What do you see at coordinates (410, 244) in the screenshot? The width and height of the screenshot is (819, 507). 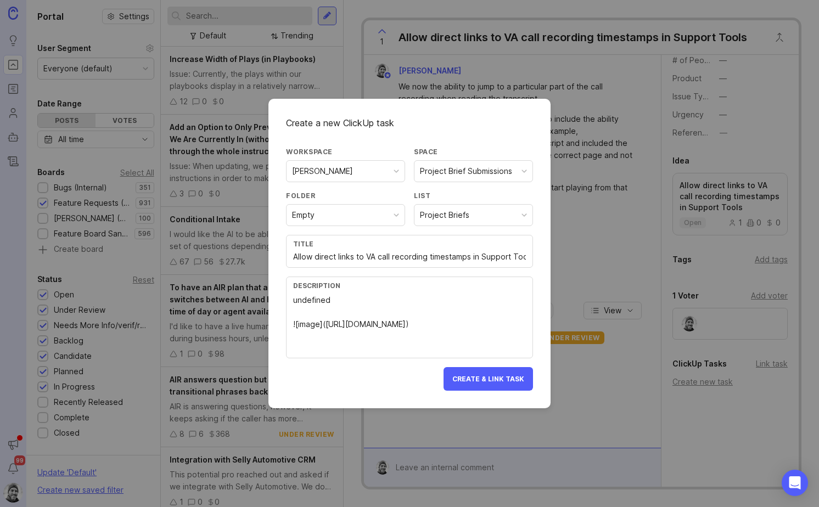 I see `div: Title` at bounding box center [410, 244].